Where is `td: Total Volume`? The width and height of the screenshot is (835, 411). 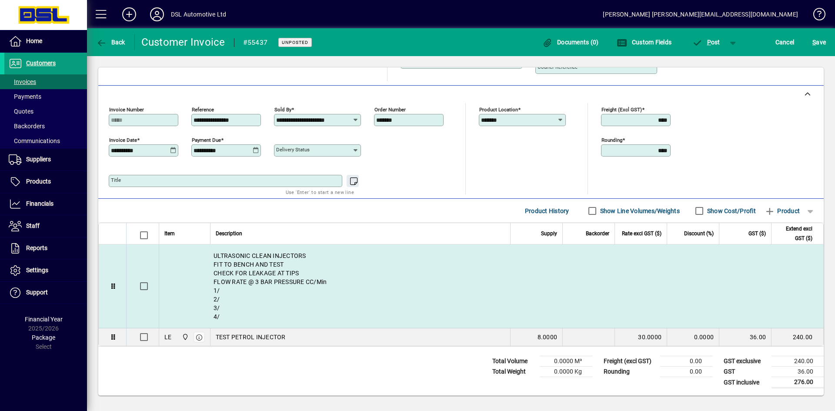
td: Total Volume is located at coordinates (514, 361).